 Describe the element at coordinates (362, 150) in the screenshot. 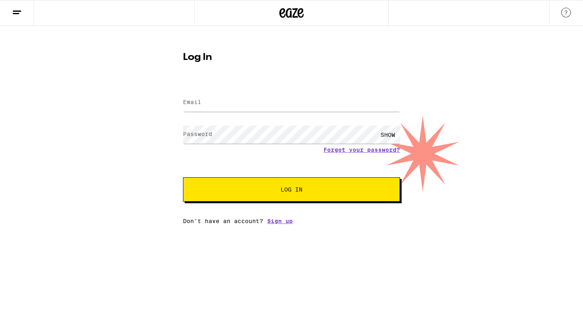

I see `a: Forgot your password?` at that location.